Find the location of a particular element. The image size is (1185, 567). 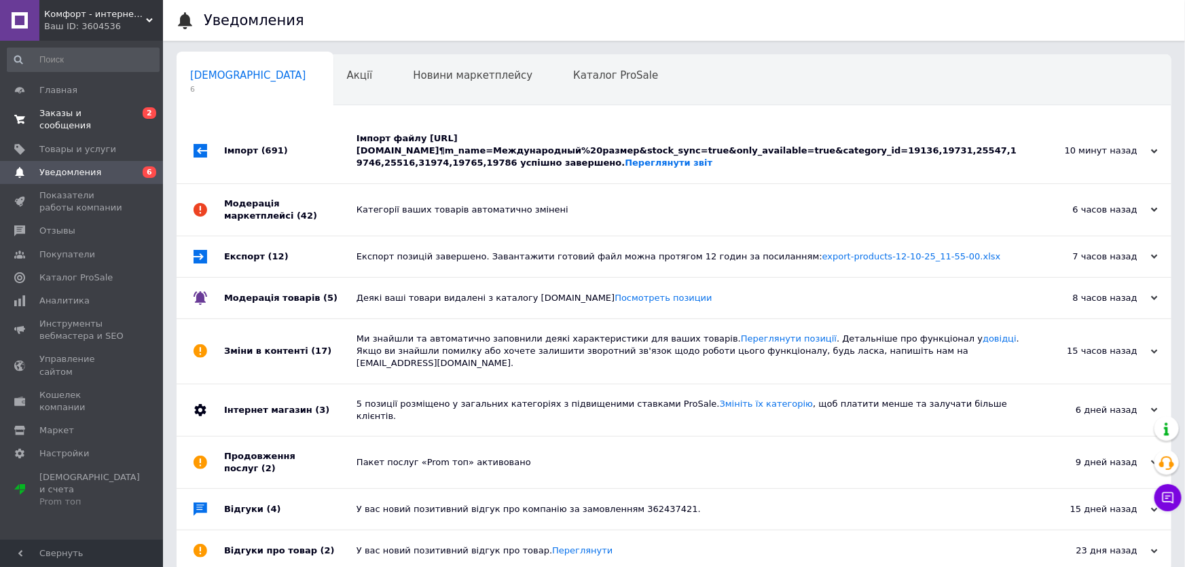

div: Інтернет магазин is located at coordinates (290, 410).